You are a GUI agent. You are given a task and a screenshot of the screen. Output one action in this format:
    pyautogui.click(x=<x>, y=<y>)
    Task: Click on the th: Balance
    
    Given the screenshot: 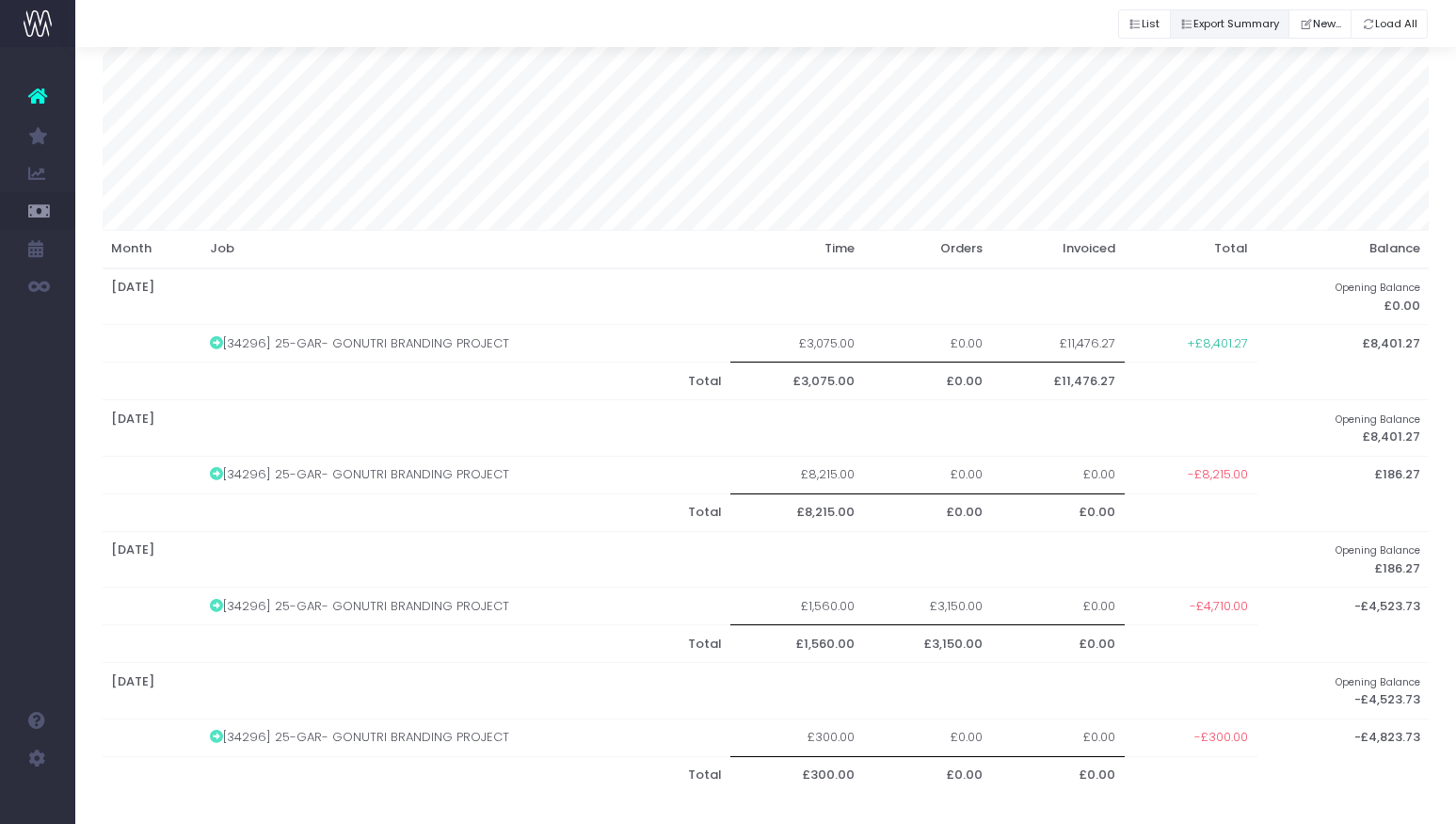 What is the action you would take?
    pyautogui.click(x=1344, y=248)
    